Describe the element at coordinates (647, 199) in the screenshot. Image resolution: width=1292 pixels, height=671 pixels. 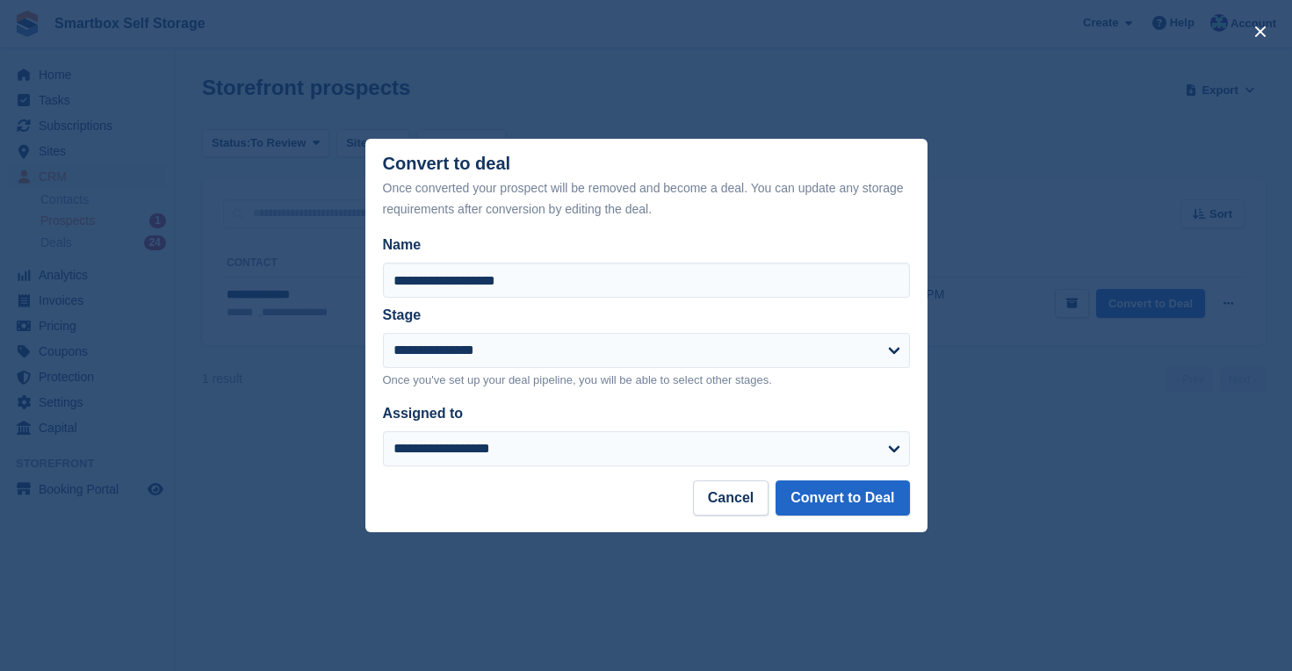
I see `div: Once converted your prospect will be removed and become a deal. You can update any storage requir...` at that location.